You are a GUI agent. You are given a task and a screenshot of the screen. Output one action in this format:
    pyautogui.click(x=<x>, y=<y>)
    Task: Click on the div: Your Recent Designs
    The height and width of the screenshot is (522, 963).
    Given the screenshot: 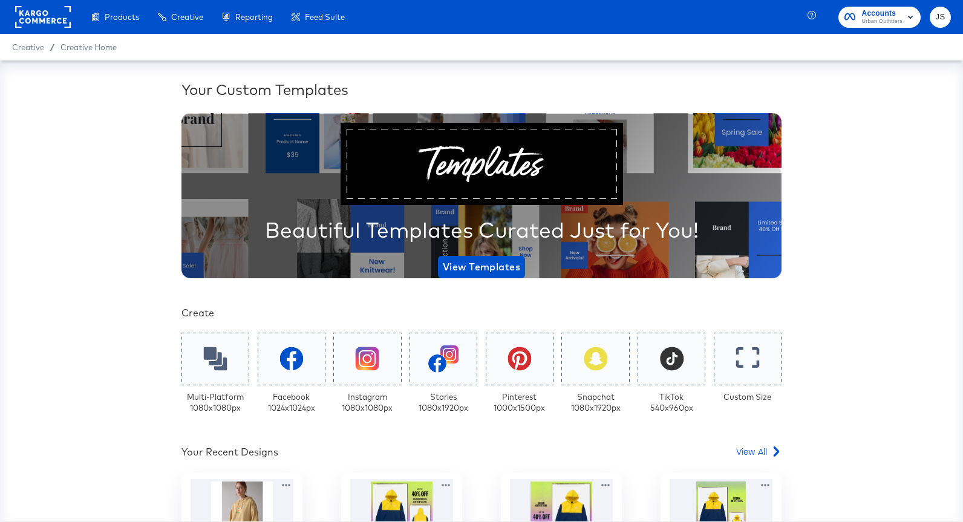 What is the action you would take?
    pyautogui.click(x=230, y=452)
    